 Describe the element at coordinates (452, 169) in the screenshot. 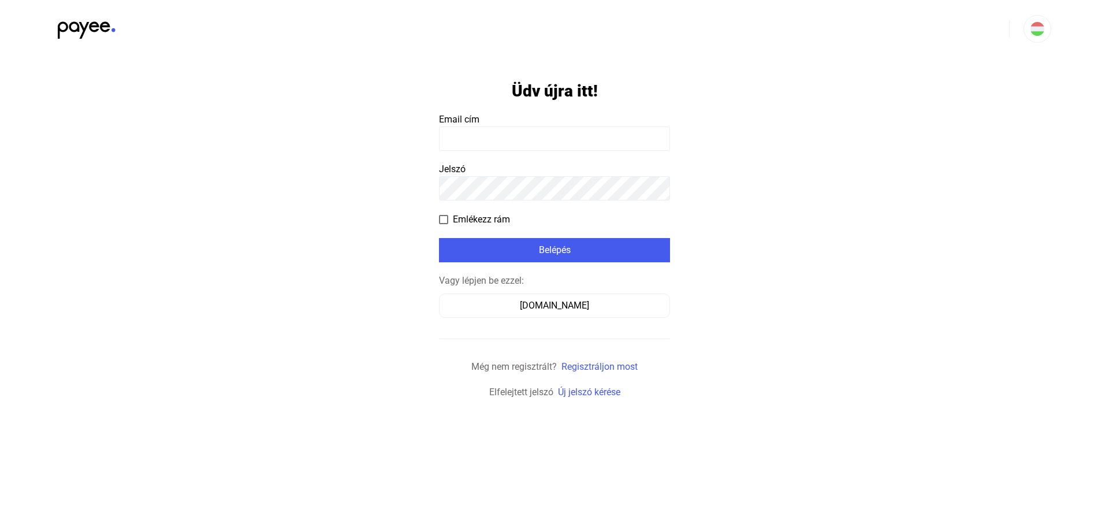

I see `span: Jelszó` at that location.